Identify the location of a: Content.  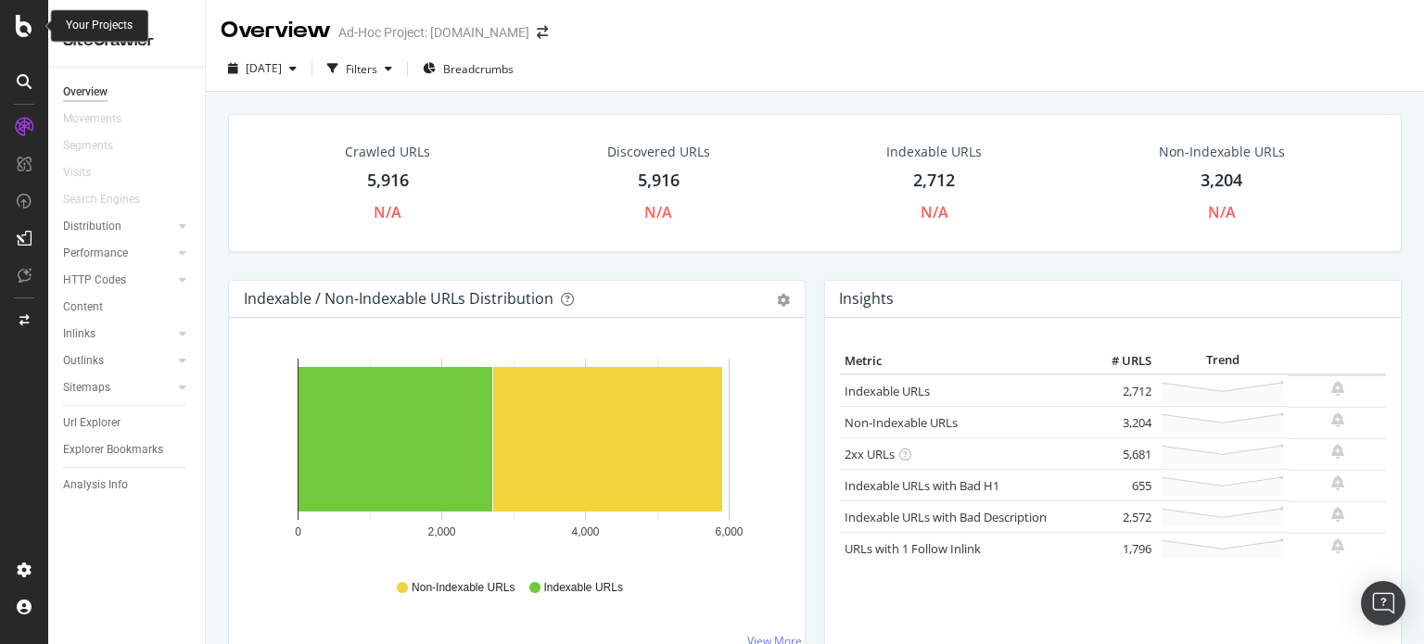
(127, 307).